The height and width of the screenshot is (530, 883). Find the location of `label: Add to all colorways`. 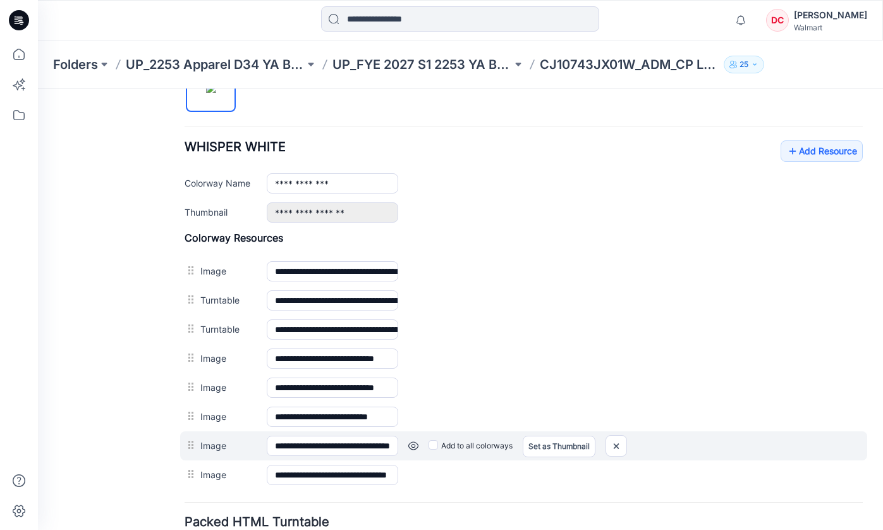

label: Add to all colorways is located at coordinates (432, 357).